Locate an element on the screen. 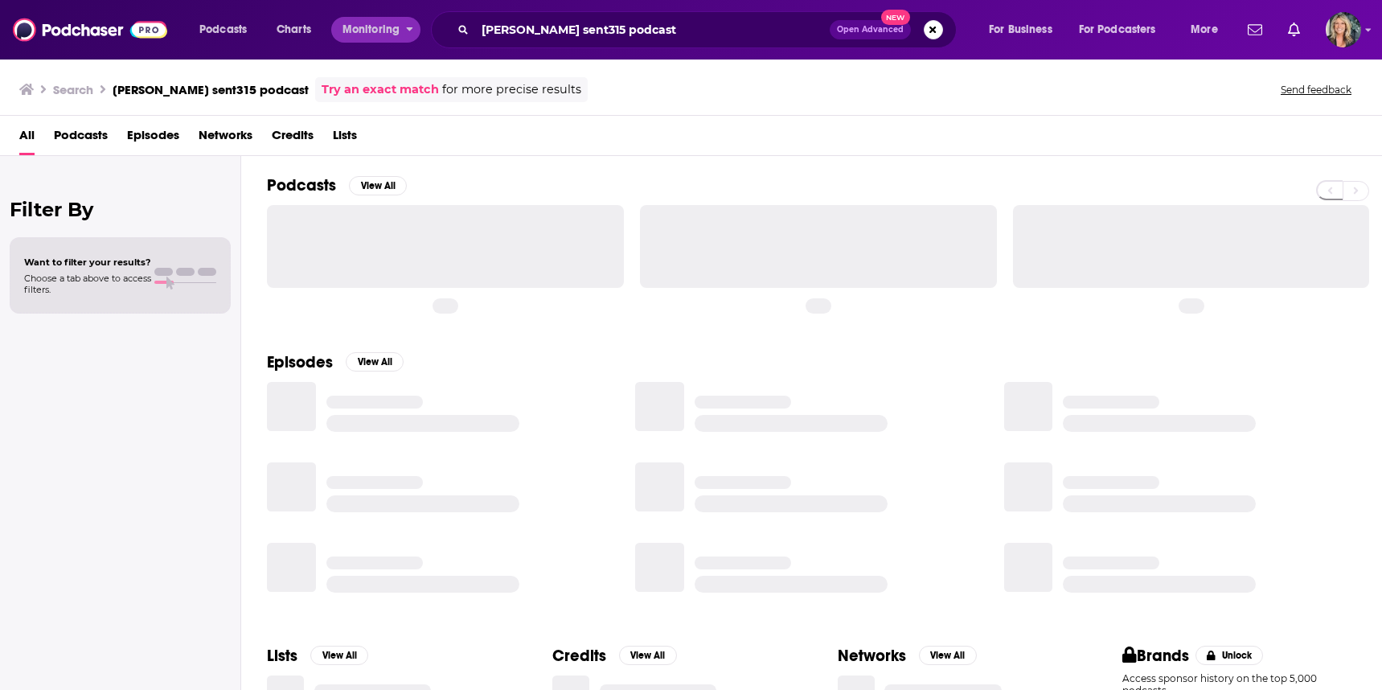 This screenshot has width=1382, height=690. span: for more precise results is located at coordinates (511, 89).